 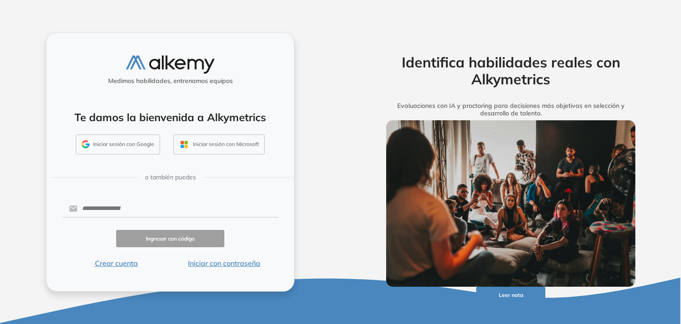 I want to click on button: Iniciar sesión con Microsoft, so click(x=219, y=145).